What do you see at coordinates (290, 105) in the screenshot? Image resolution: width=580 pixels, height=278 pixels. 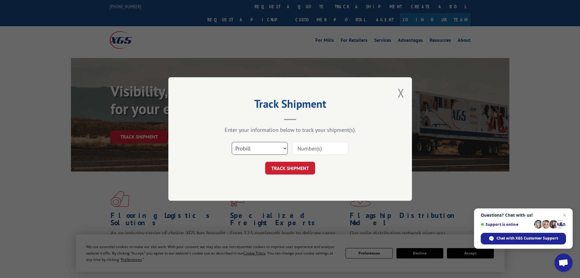 I see `h2: Track Shipment` at bounding box center [290, 105].